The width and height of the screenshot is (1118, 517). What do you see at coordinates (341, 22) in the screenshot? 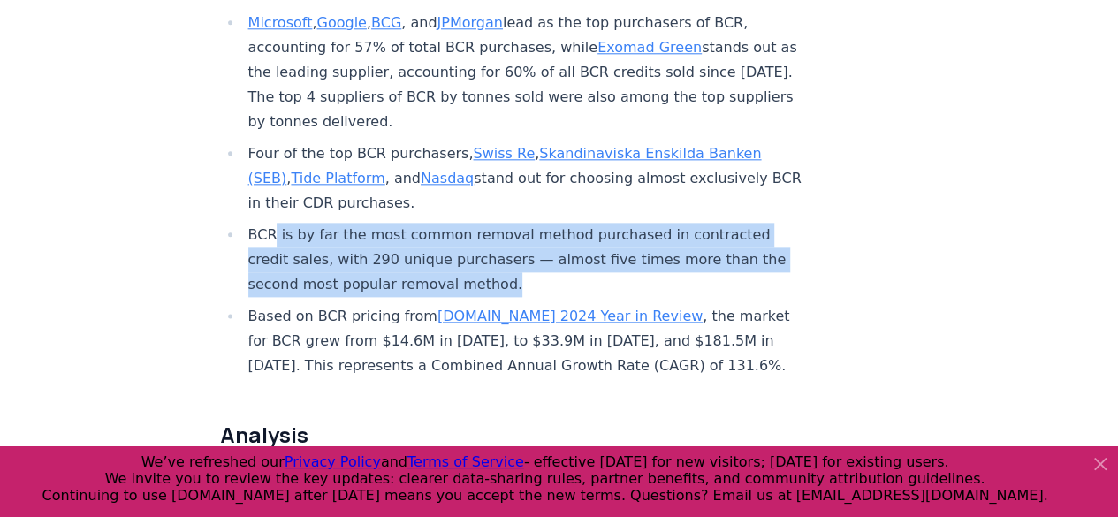
I see `a: Google` at bounding box center [341, 22].